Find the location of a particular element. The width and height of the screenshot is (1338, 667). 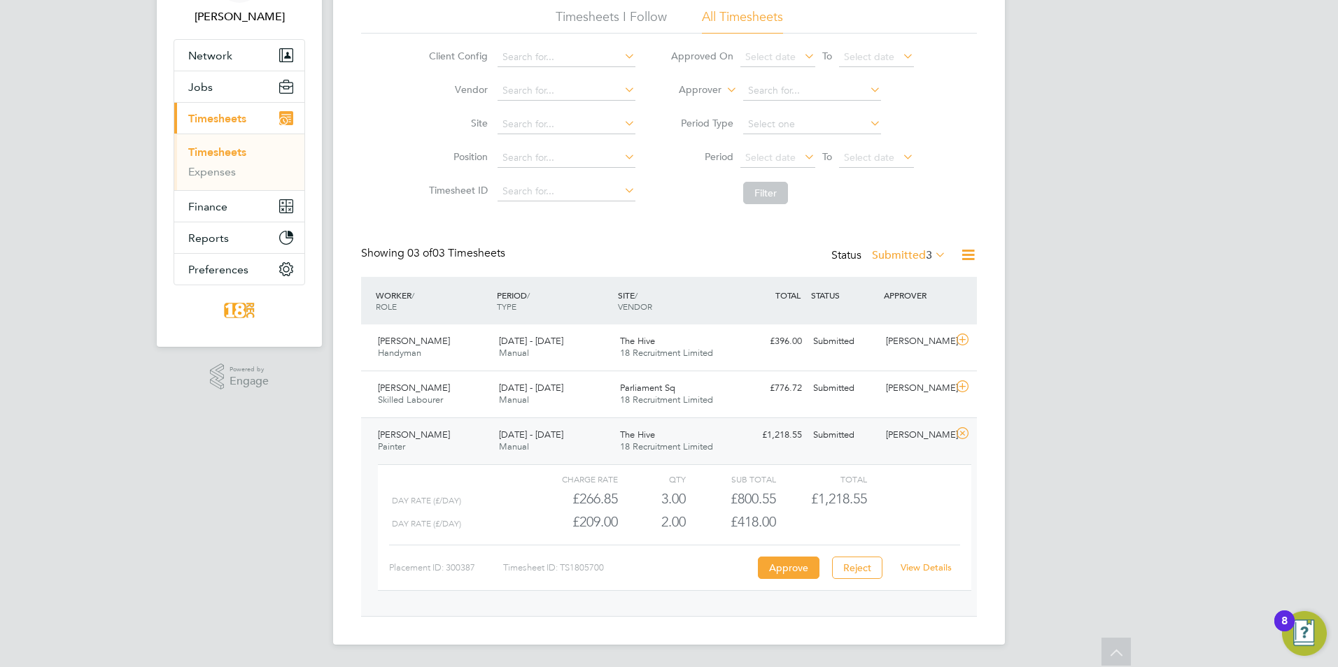

span: Parliament Sq is located at coordinates (647, 388).